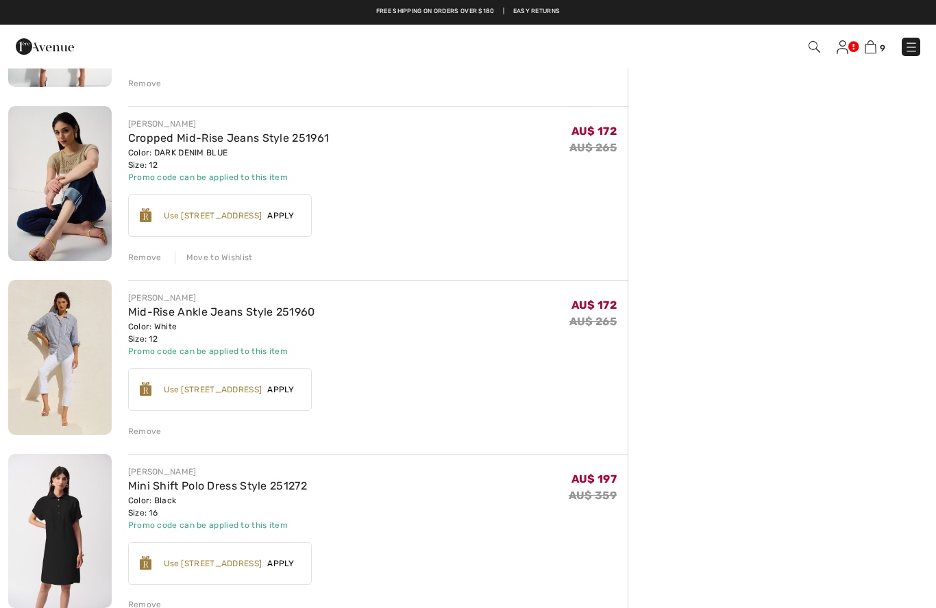 This screenshot has height=608, width=936. What do you see at coordinates (45, 47) in the screenshot?
I see `img: 1ère Avenue` at bounding box center [45, 47].